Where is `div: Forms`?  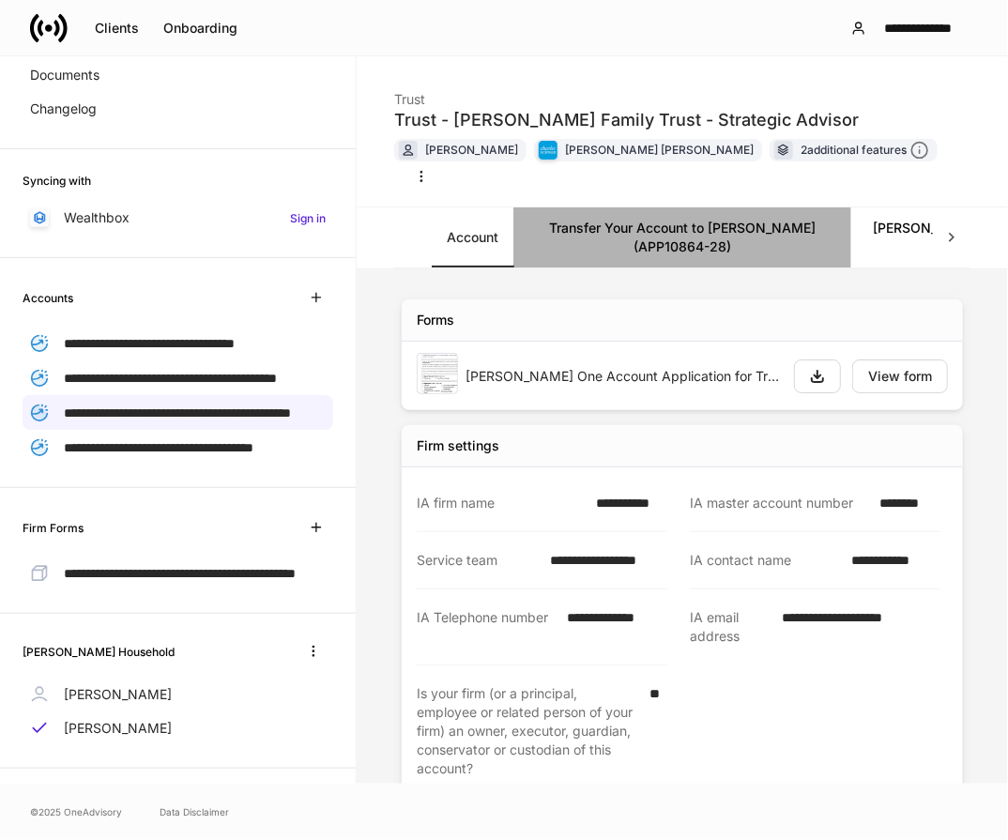 div: Forms is located at coordinates (435, 320).